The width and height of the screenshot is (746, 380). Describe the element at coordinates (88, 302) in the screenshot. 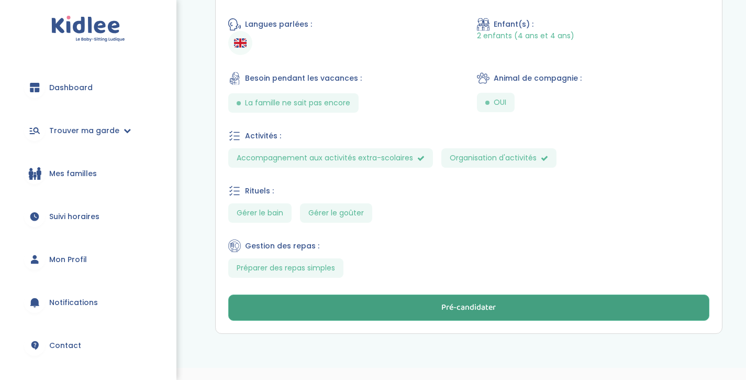

I see `a: Notifications` at that location.